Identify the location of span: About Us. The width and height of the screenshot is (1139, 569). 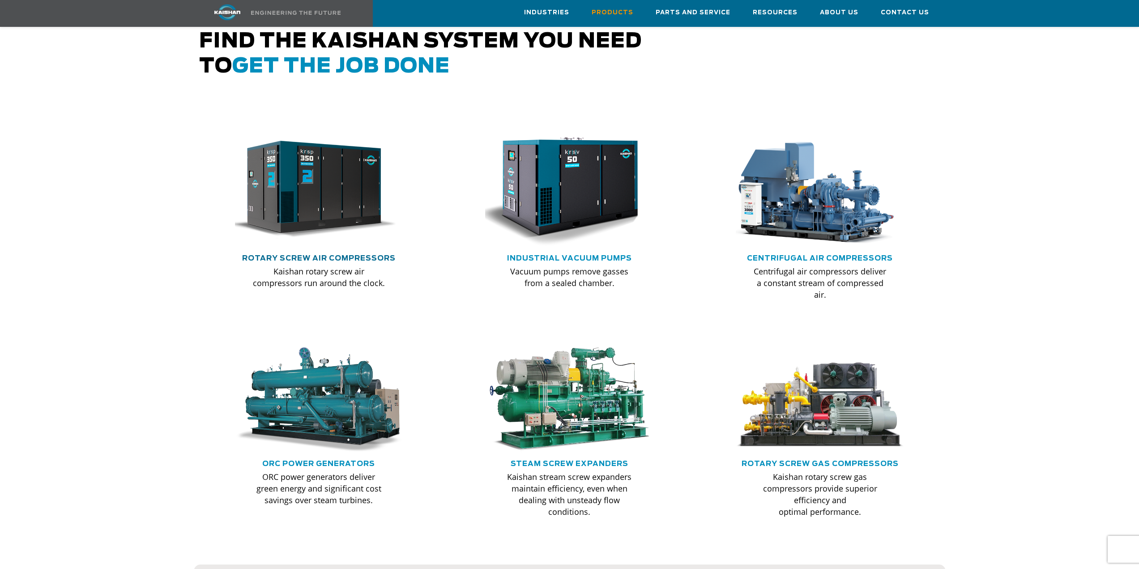
(839, 13).